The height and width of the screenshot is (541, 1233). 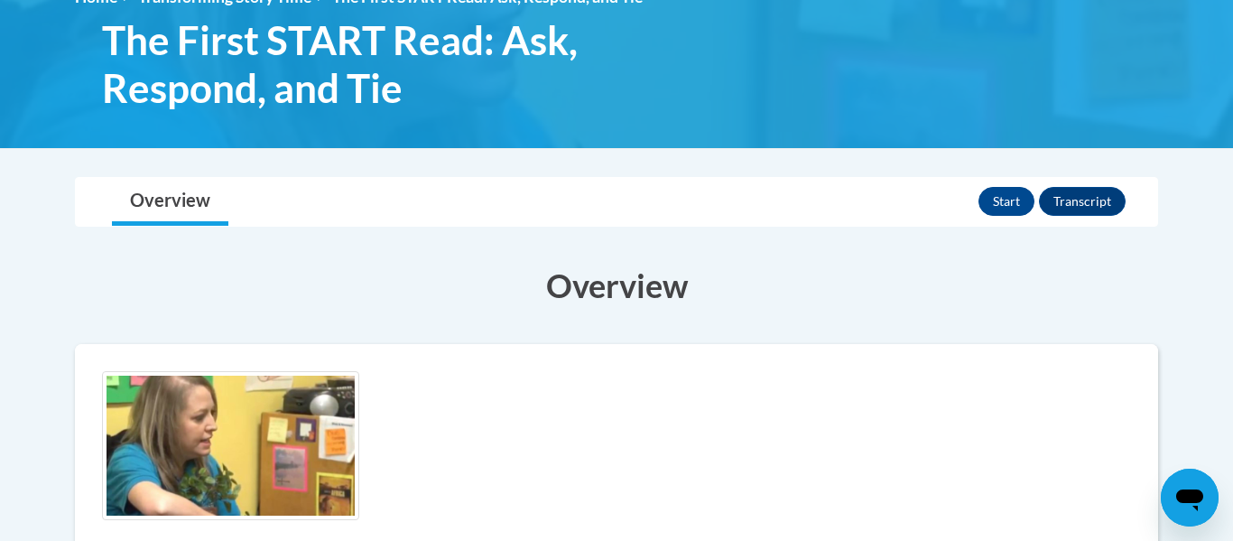 What do you see at coordinates (616, 285) in the screenshot?
I see `h3: Overview` at bounding box center [616, 285].